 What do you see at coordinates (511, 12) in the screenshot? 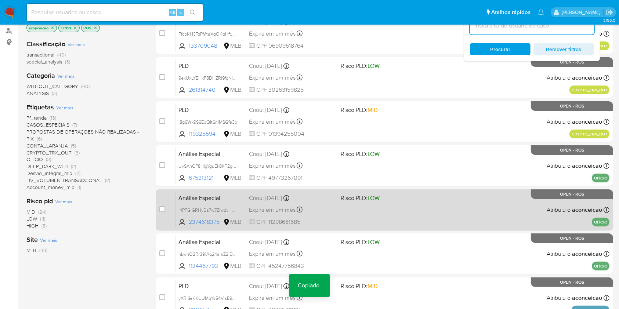
I see `span: Atalhos rápidos` at bounding box center [511, 12].